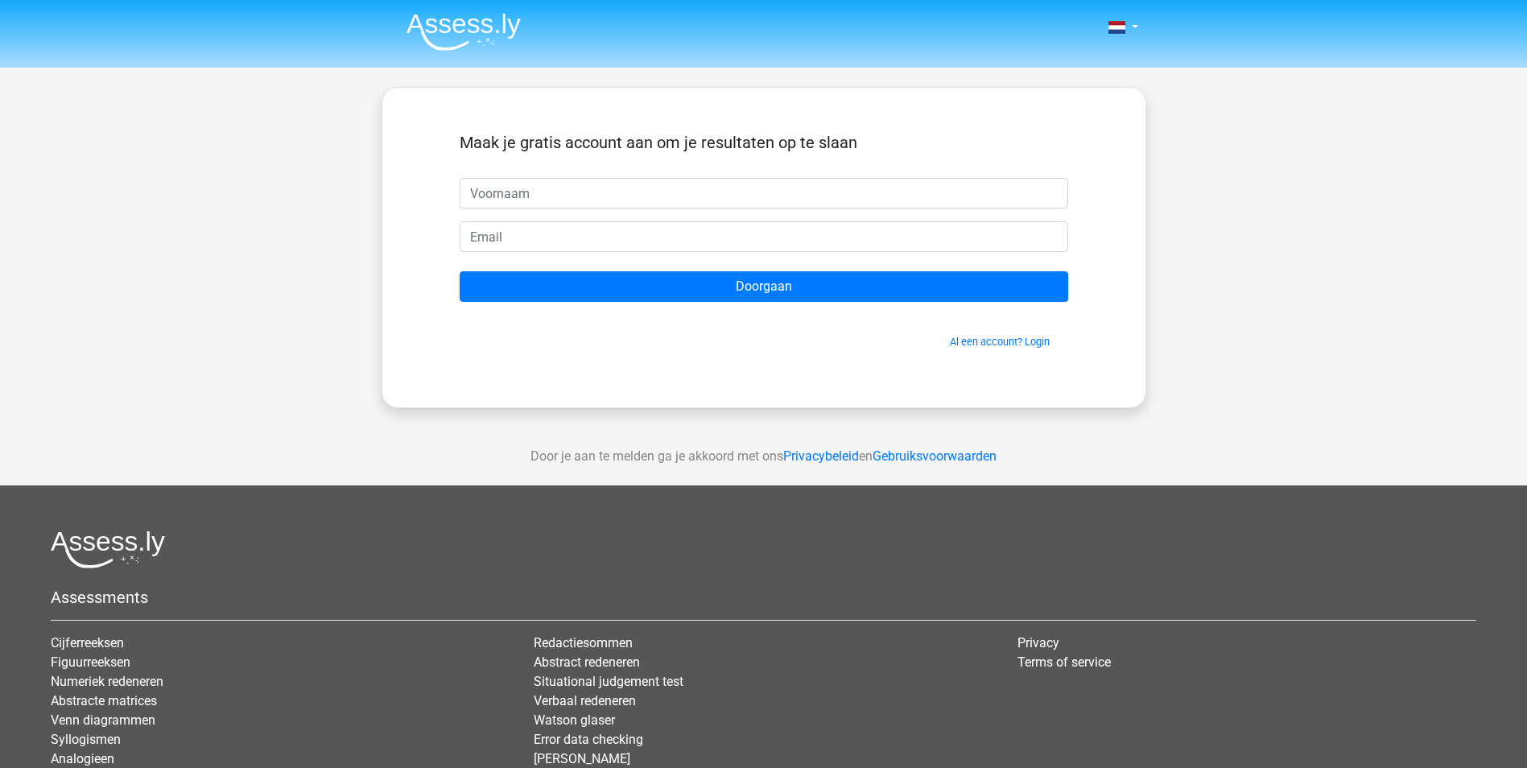 This screenshot has height=768, width=1527. What do you see at coordinates (1038, 642) in the screenshot?
I see `a: Privacy` at bounding box center [1038, 642].